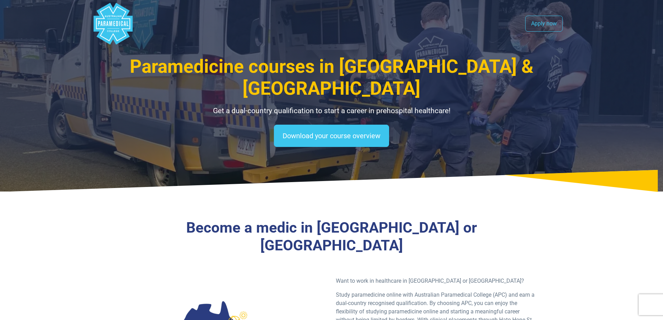  I want to click on div: Australian Paramedical College, so click(113, 24).